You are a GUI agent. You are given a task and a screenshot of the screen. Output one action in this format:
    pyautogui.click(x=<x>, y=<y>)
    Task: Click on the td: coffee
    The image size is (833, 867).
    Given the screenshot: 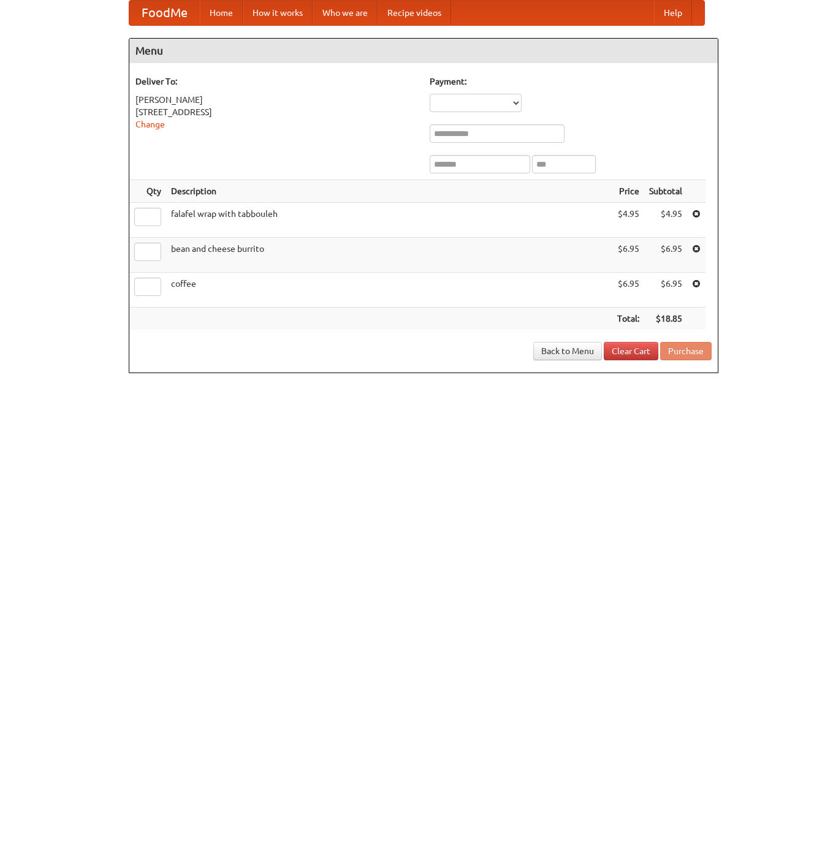 What is the action you would take?
    pyautogui.click(x=389, y=290)
    